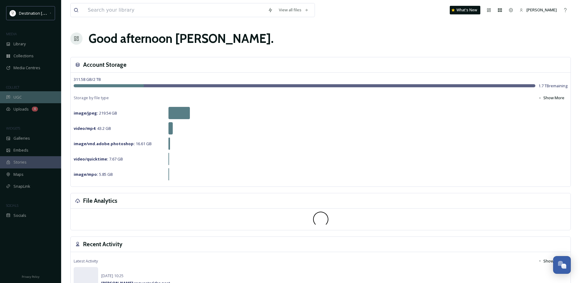  Describe the element at coordinates (12, 205) in the screenshot. I see `span: SOCIALS` at that location.